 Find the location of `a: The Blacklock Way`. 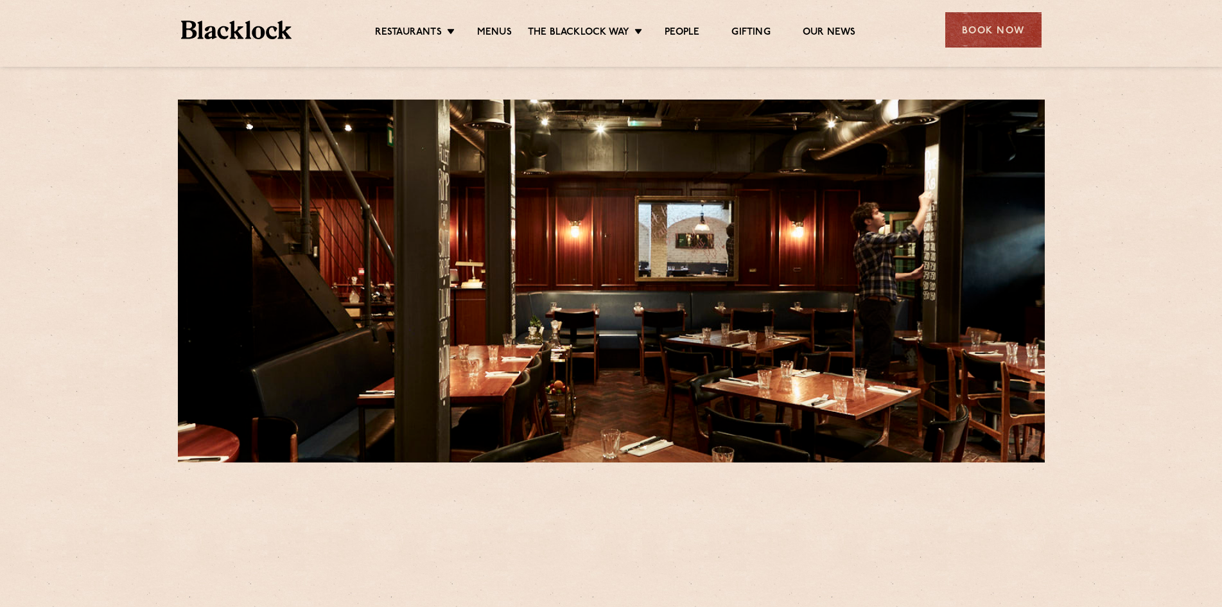

a: The Blacklock Way is located at coordinates (579, 33).